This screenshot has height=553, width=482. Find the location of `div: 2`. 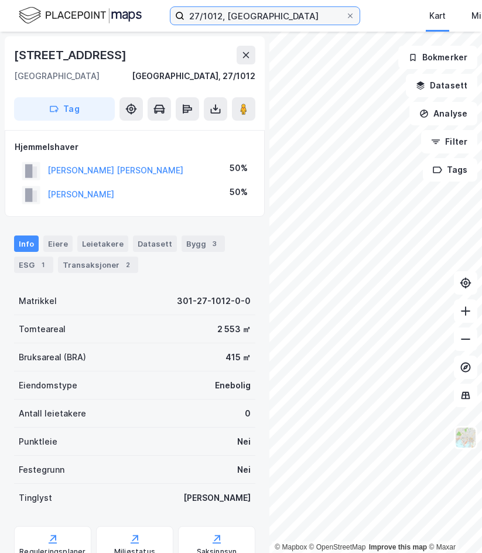

div: 2 is located at coordinates (128, 265).